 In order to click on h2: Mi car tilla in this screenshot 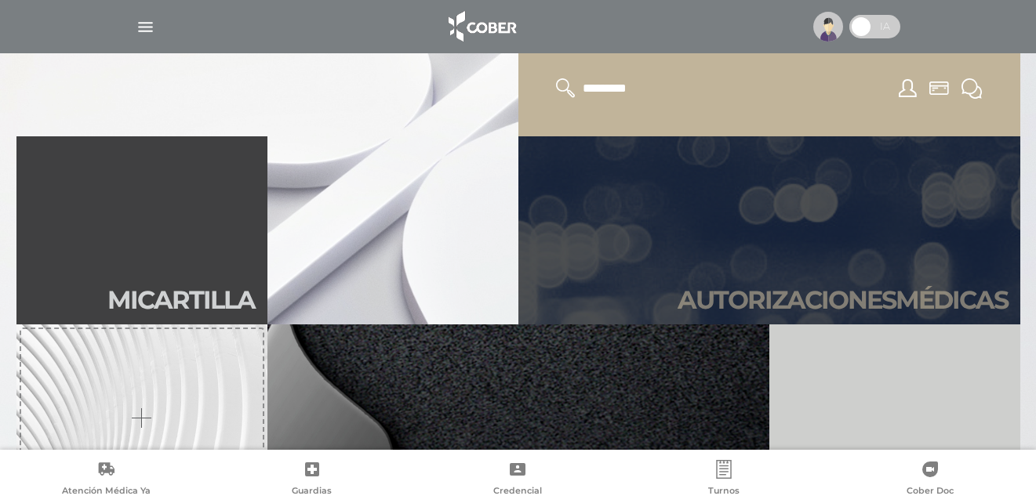, I will do `click(181, 300)`.